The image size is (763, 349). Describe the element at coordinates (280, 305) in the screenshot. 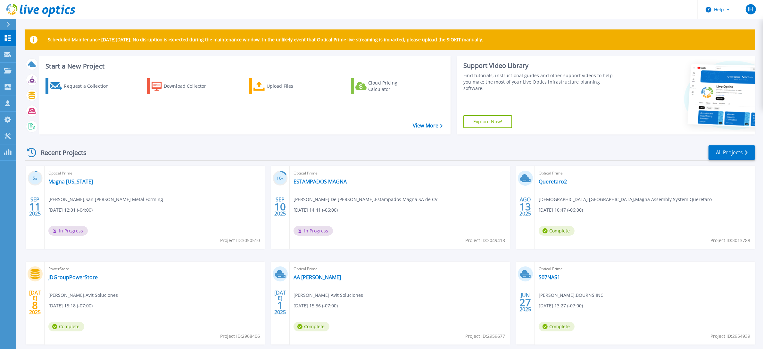

I see `span: 1` at that location.